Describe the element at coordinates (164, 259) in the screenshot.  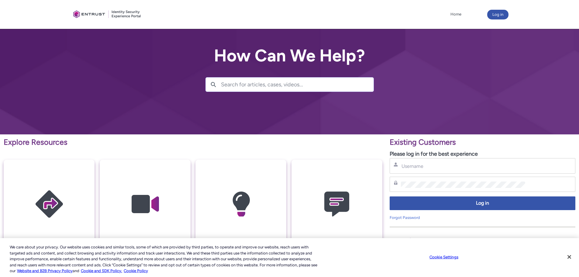
I see `div: We care about your privacy. Our website uses cookies and similar tools, some of which are provide...` at that location.